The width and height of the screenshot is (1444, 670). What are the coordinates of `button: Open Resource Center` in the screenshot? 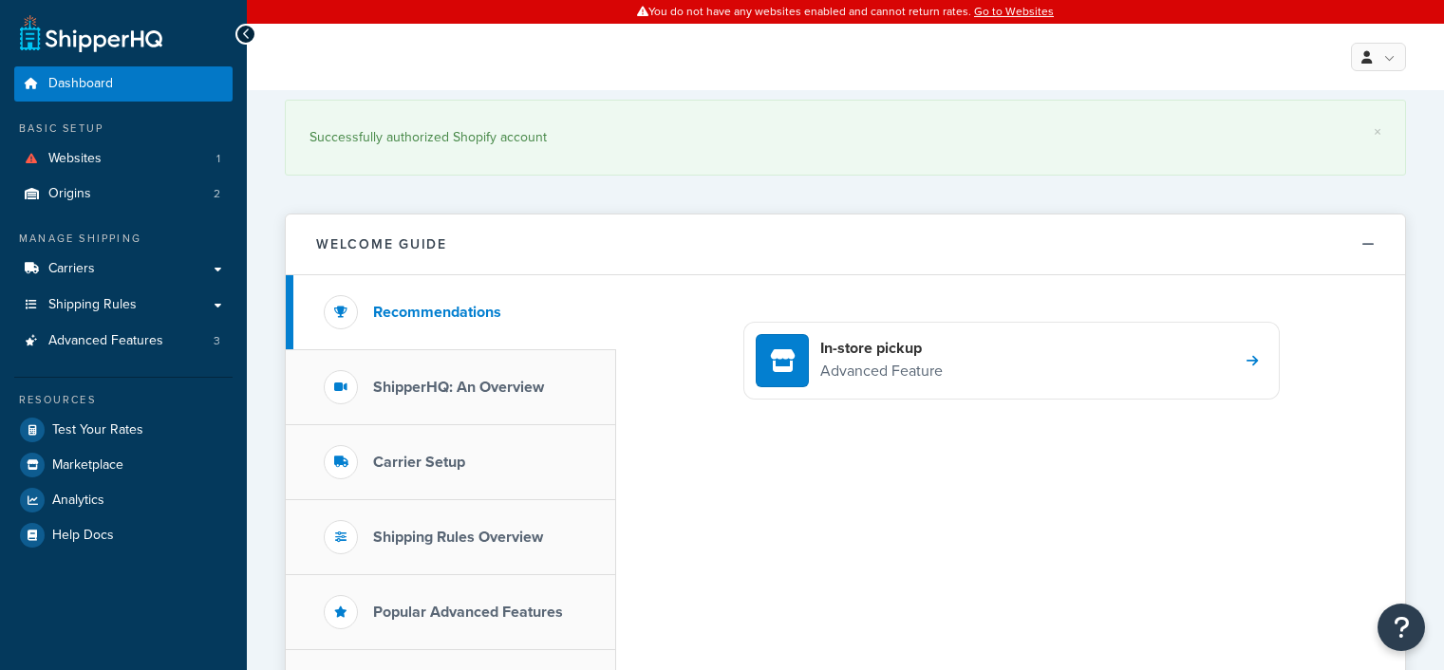 It's located at (1401, 627).